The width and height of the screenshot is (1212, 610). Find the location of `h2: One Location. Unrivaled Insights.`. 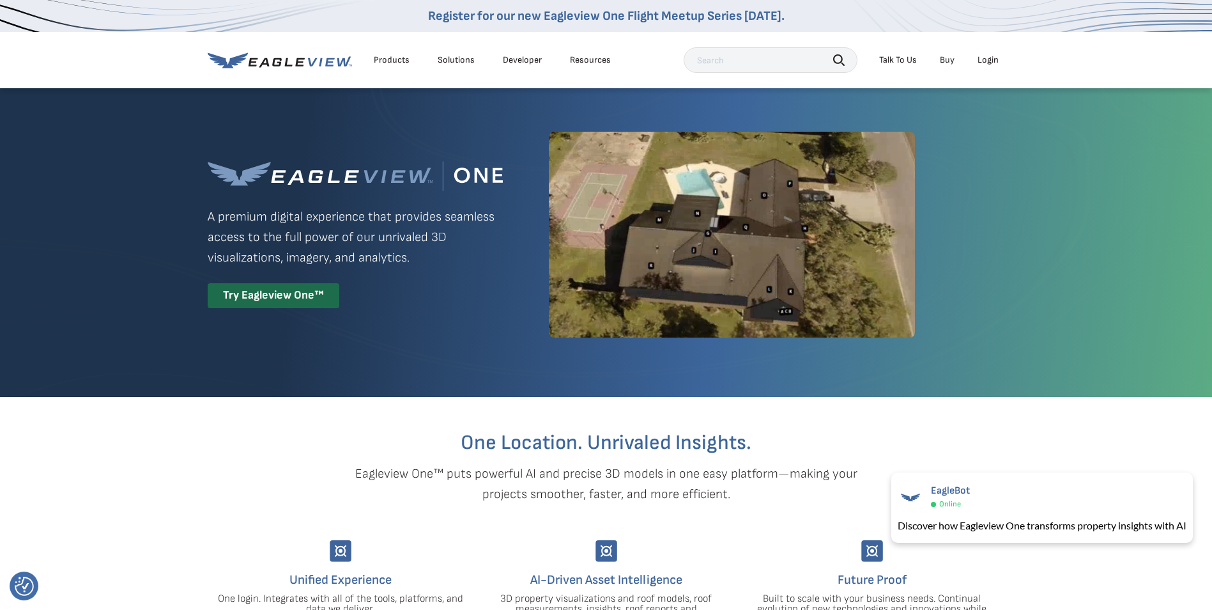

h2: One Location. Unrivaled Insights. is located at coordinates (606, 443).